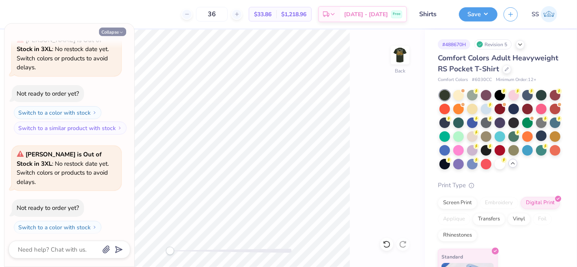 The width and height of the screenshot is (577, 267). Describe the element at coordinates (499, 185) in the screenshot. I see `div: Print Type` at that location.